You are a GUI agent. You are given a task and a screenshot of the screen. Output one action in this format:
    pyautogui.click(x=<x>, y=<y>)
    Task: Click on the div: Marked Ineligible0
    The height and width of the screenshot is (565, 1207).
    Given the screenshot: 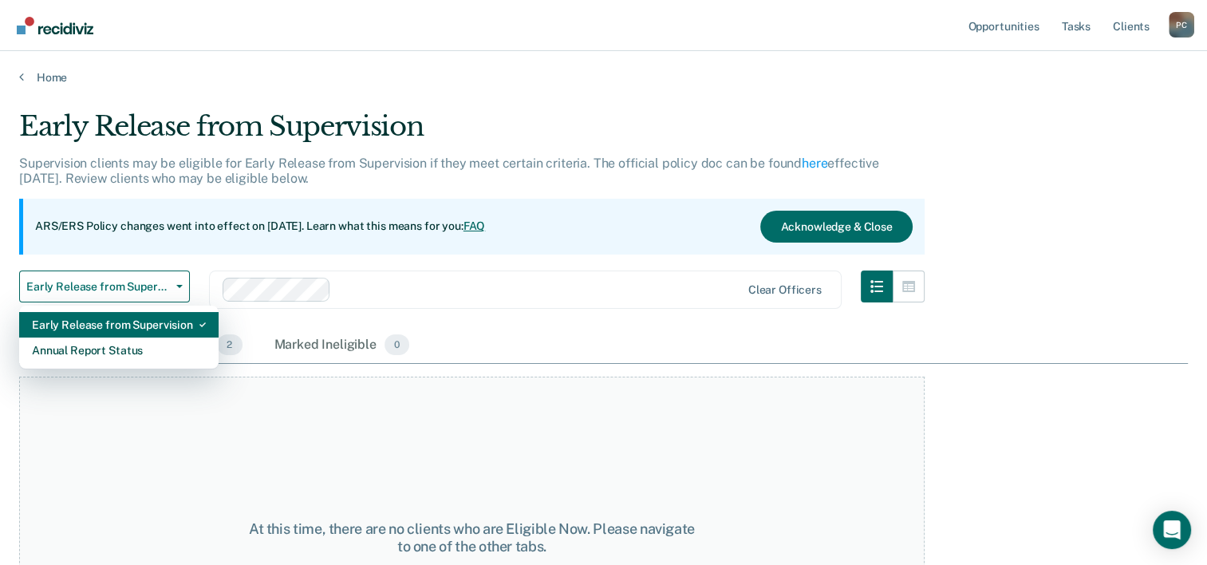 What is the action you would take?
    pyautogui.click(x=342, y=345)
    